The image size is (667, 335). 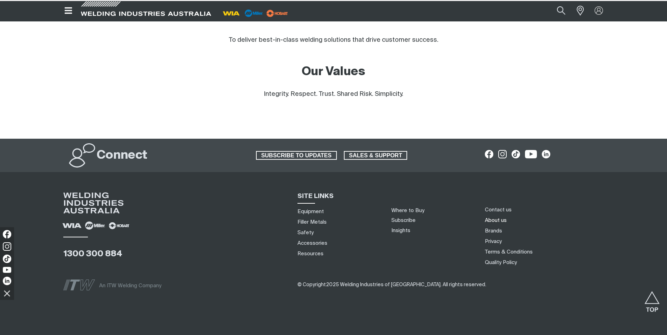 I want to click on img: TikTok, so click(x=7, y=259).